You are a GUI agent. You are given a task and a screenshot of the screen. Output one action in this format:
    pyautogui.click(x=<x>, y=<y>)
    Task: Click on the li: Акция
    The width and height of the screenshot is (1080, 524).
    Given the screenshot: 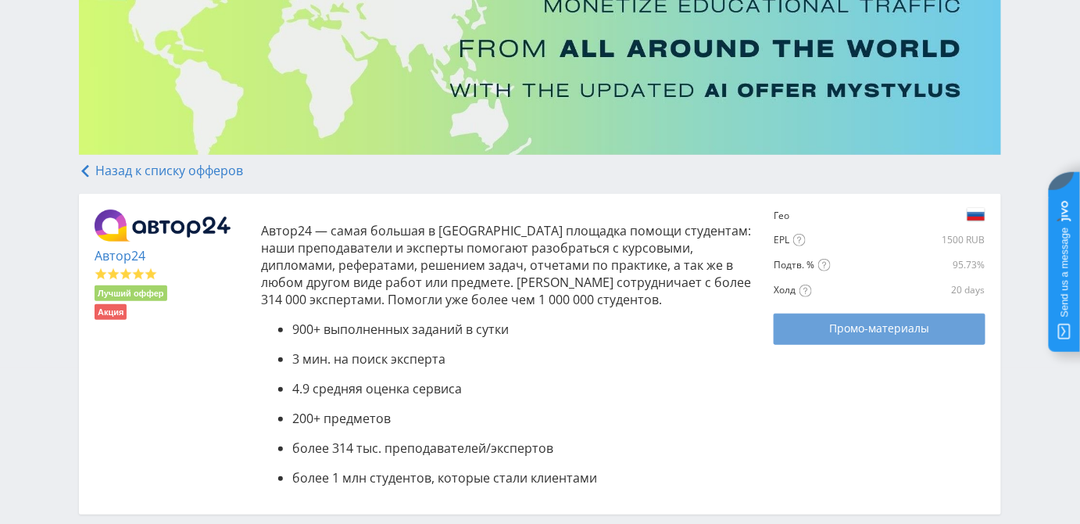 What is the action you would take?
    pyautogui.click(x=110, y=312)
    